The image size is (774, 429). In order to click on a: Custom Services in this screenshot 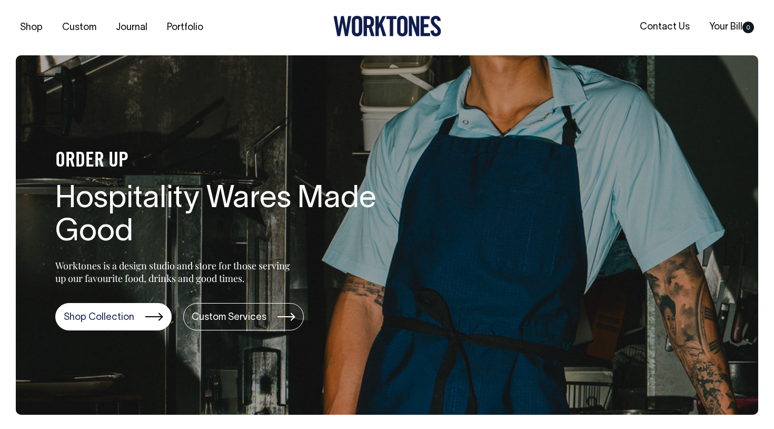, I will do `click(243, 317)`.